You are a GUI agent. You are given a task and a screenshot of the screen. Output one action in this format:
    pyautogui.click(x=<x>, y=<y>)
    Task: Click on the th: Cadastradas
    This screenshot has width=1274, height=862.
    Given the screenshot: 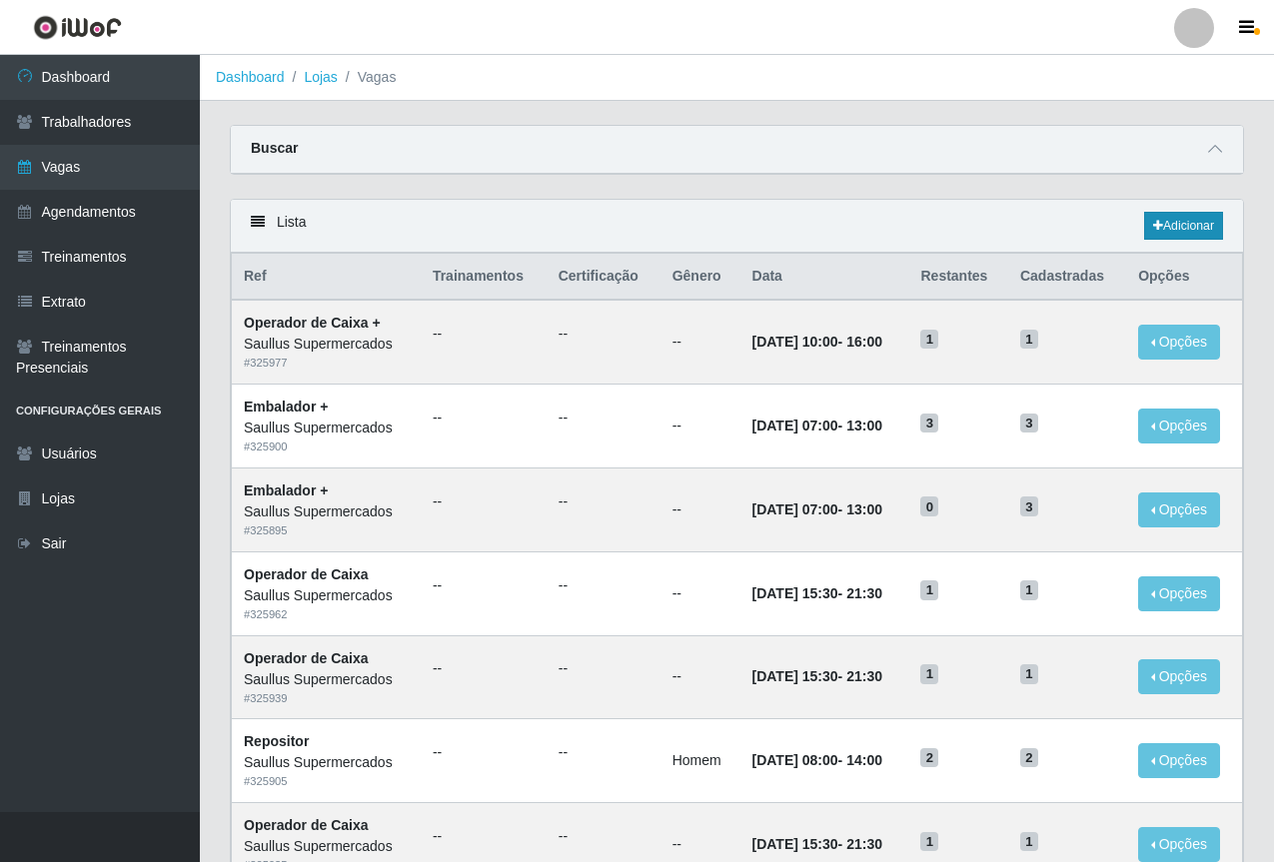 What is the action you would take?
    pyautogui.click(x=1067, y=277)
    